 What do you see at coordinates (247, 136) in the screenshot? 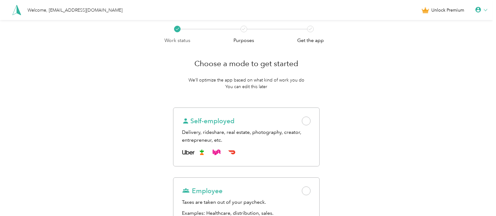
I see `div: Delivery, rideshare, real estate, photography, creator, entrepreneur, etc.` at bounding box center [247, 136].